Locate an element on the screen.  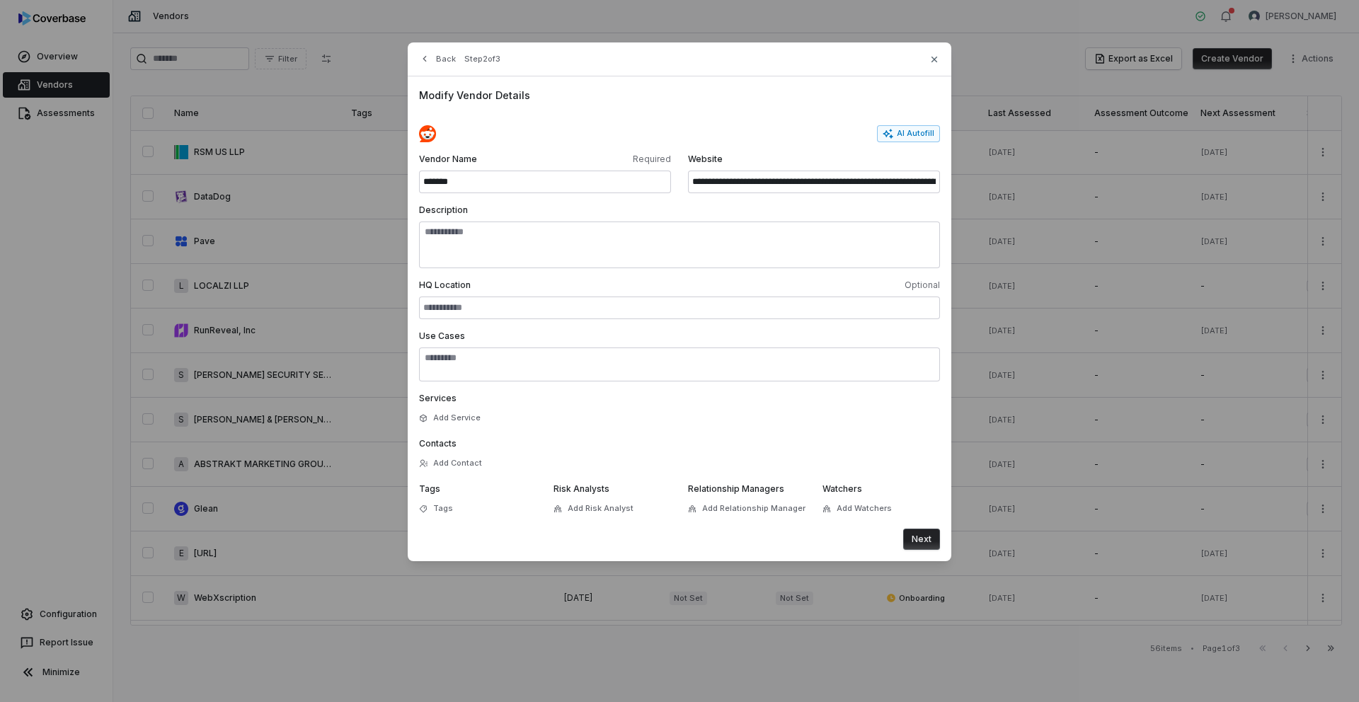
span: Watchers is located at coordinates (843, 489).